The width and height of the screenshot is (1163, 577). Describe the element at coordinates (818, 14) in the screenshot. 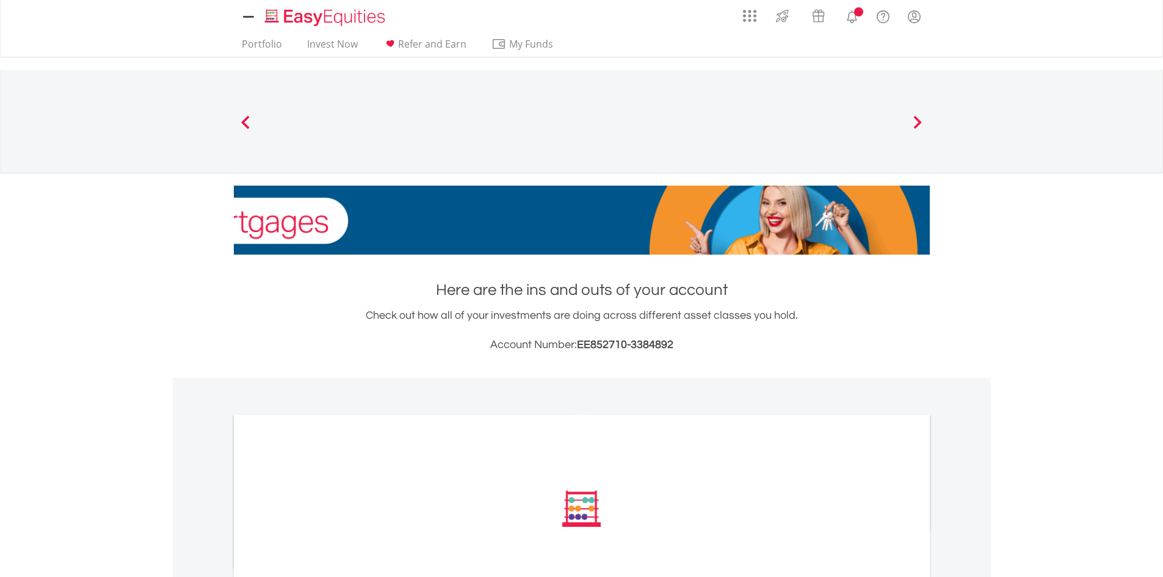

I see `a: Vouchers` at that location.